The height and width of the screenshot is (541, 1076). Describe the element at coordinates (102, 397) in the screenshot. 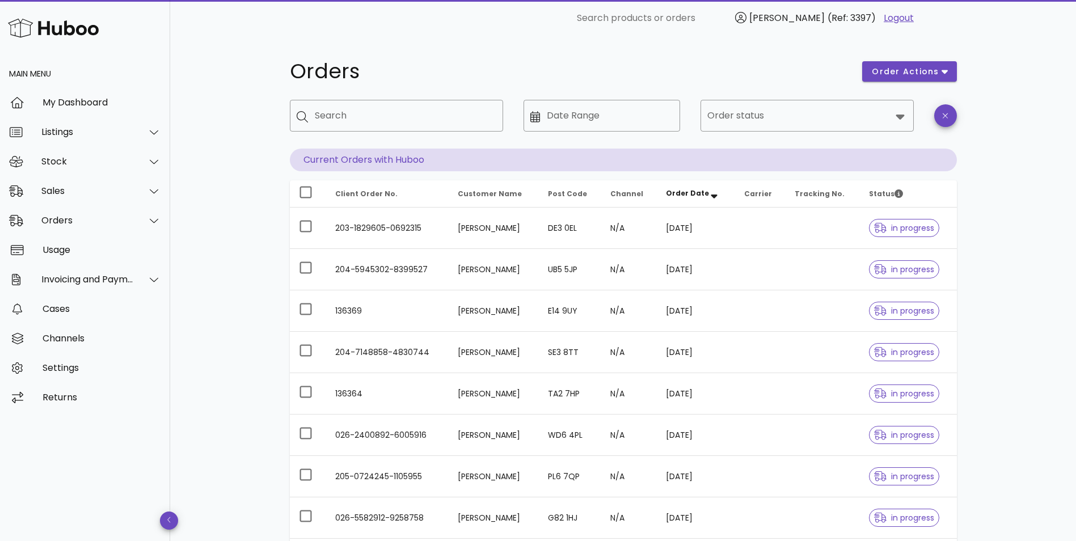

I see `div: Returns` at that location.